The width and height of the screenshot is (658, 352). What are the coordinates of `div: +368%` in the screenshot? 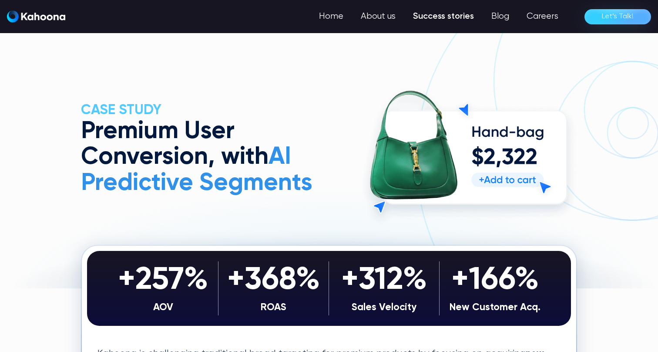 It's located at (273, 280).